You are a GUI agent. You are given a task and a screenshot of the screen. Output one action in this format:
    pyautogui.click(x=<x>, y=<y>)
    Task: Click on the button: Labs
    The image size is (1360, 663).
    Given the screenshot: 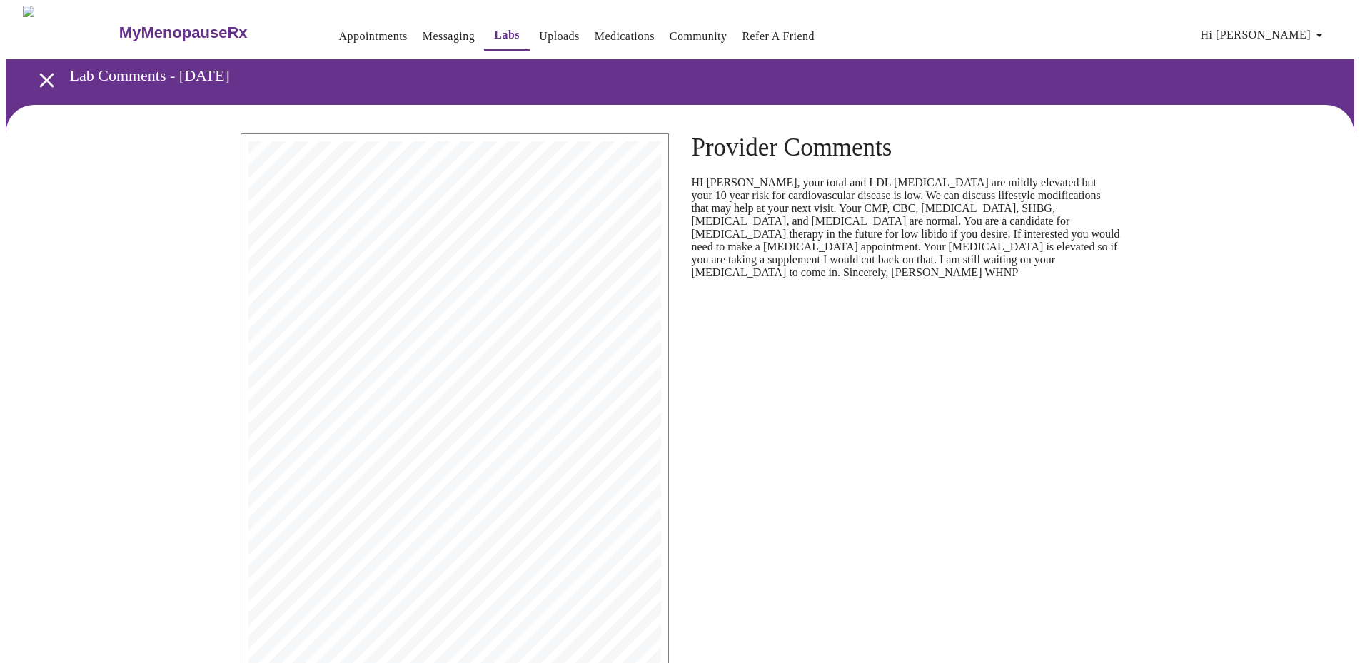 What is the action you would take?
    pyautogui.click(x=507, y=36)
    